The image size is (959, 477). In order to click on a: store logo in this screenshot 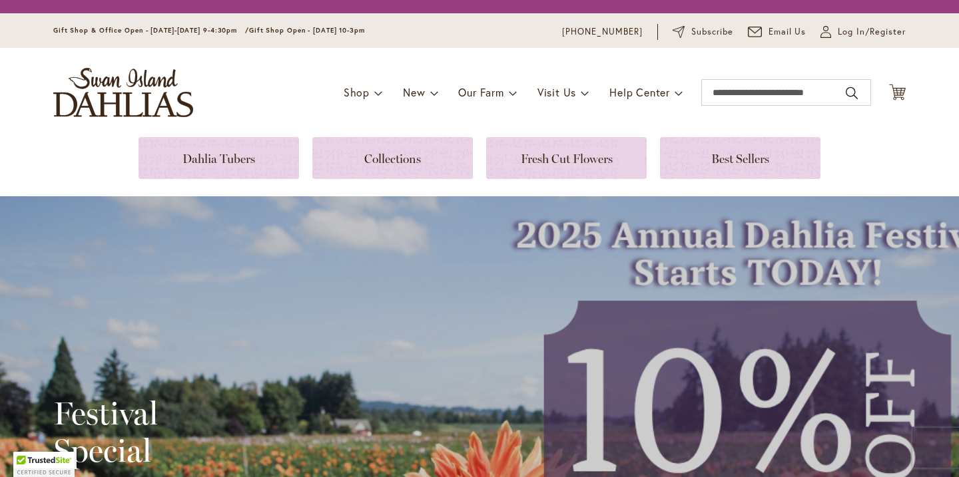, I will do `click(123, 93)`.